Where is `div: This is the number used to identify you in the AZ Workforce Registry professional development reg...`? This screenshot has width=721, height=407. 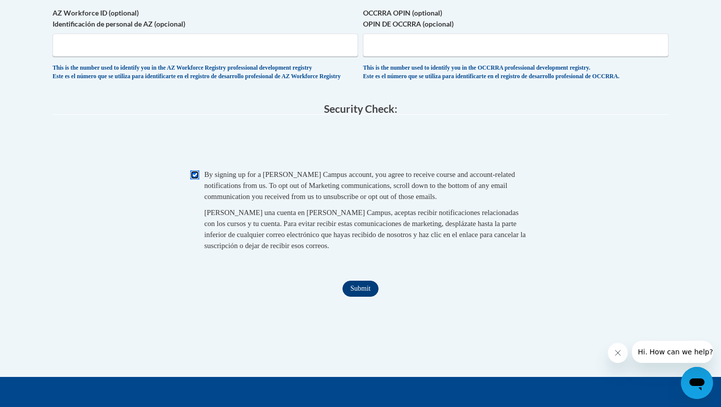 div: This is the number used to identify you in the AZ Workforce Registry professional development reg... is located at coordinates (205, 72).